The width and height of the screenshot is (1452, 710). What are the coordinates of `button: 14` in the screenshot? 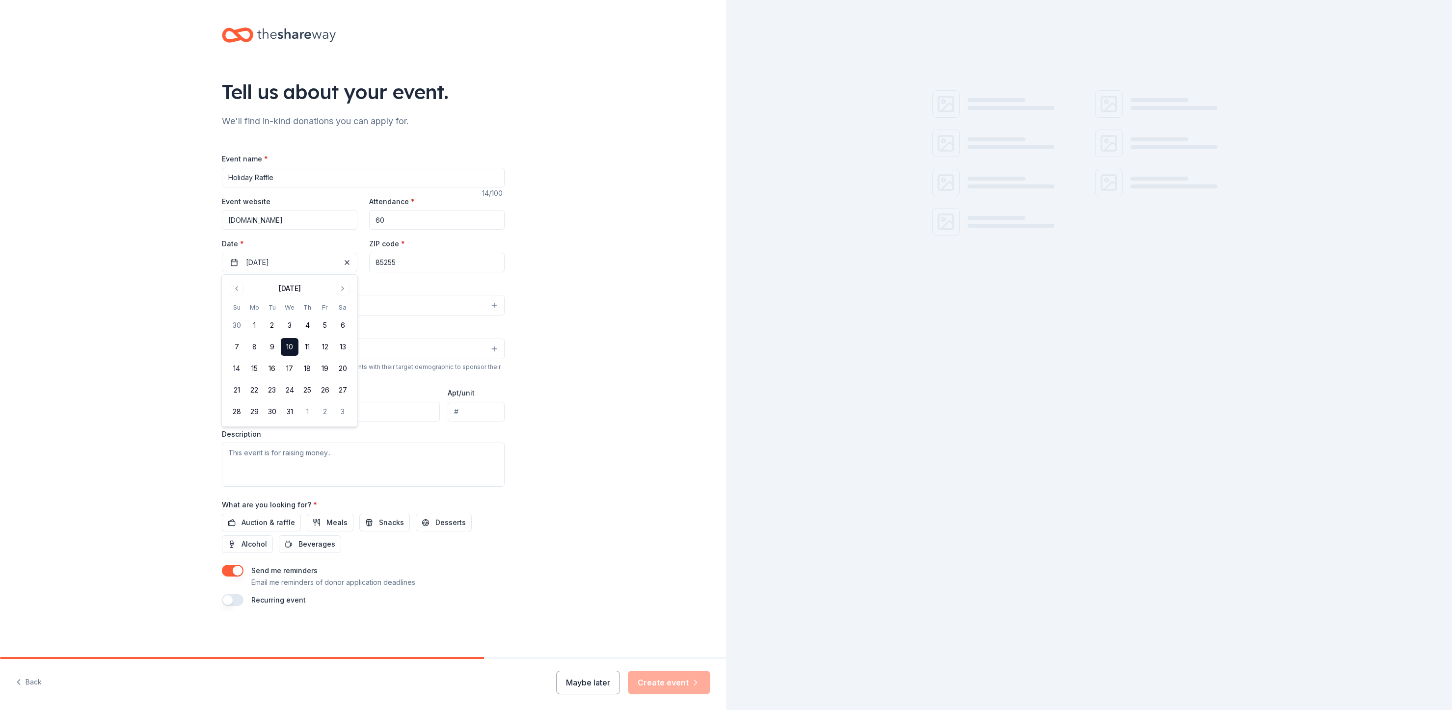 It's located at (237, 369).